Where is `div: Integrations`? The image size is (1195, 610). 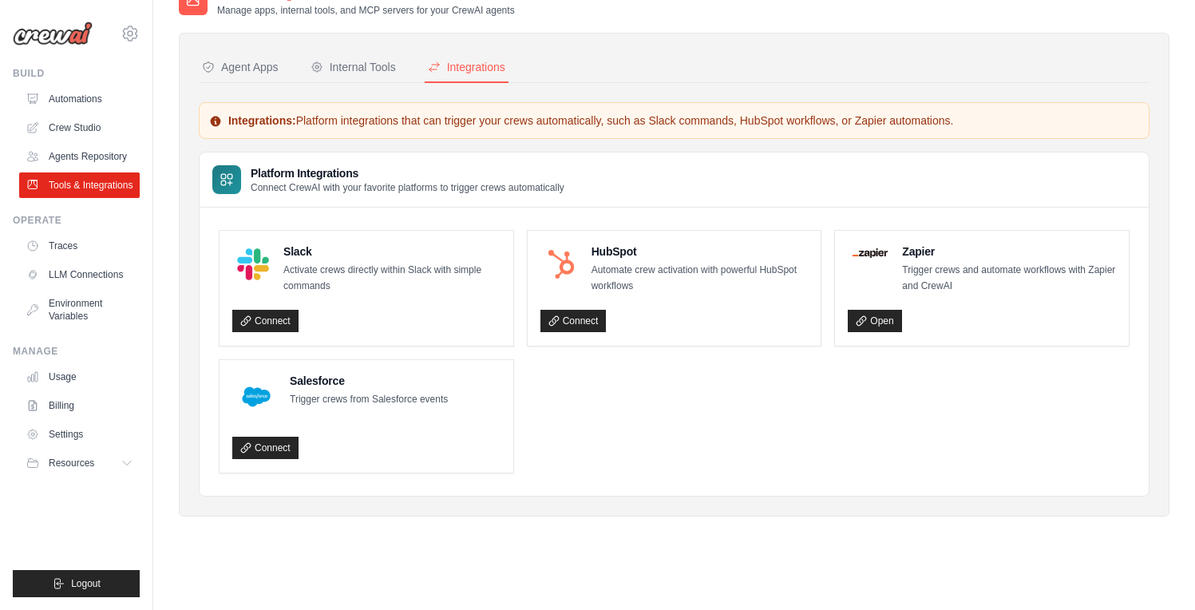 div: Integrations is located at coordinates (466, 67).